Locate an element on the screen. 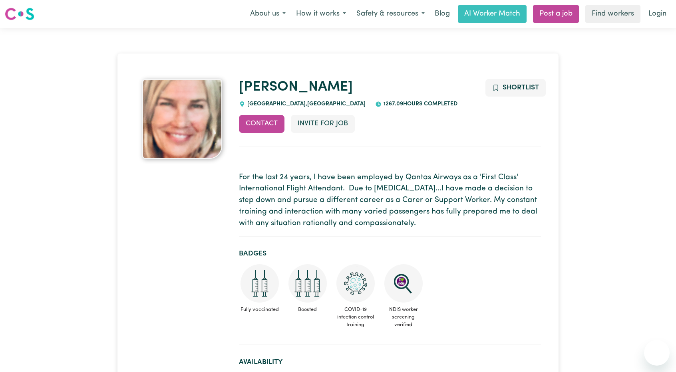 The height and width of the screenshot is (372, 676). img: Care and support worker has received 2 doses of COVID-19 vaccine is located at coordinates (260, 284).